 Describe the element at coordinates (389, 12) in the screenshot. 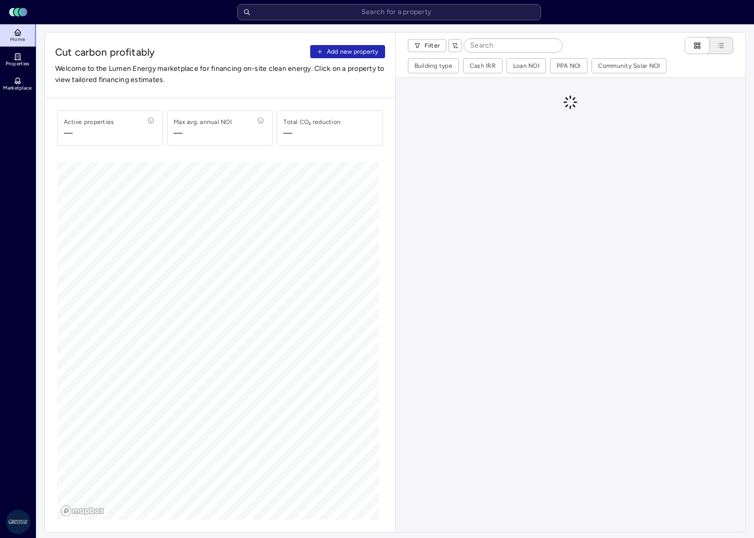

I see `input: Search for a property` at that location.